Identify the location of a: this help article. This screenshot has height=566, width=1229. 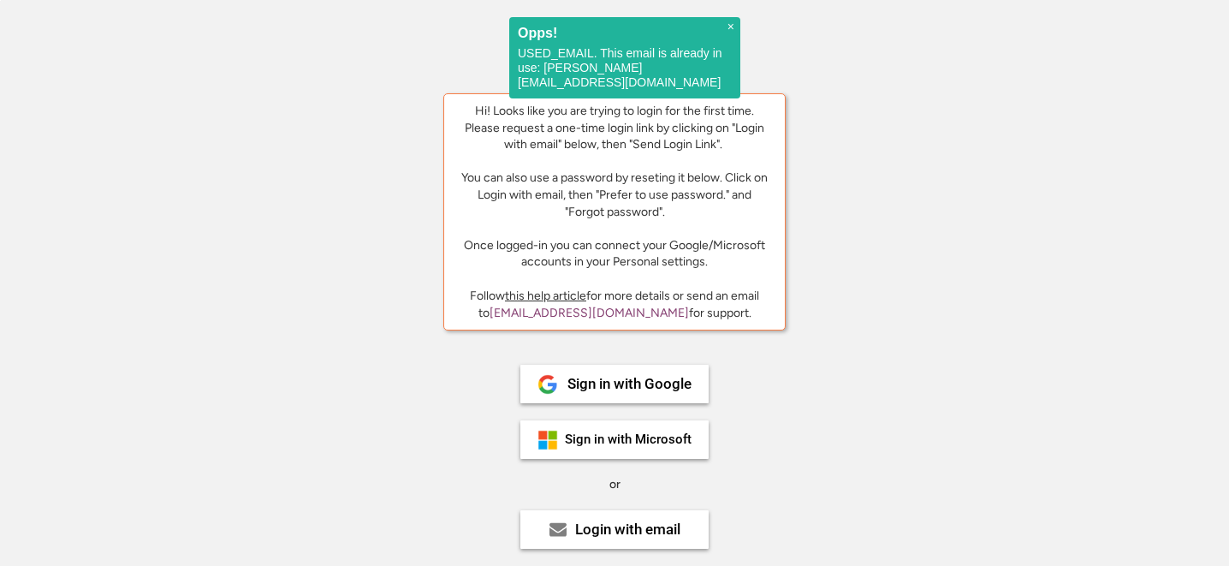
(545, 295).